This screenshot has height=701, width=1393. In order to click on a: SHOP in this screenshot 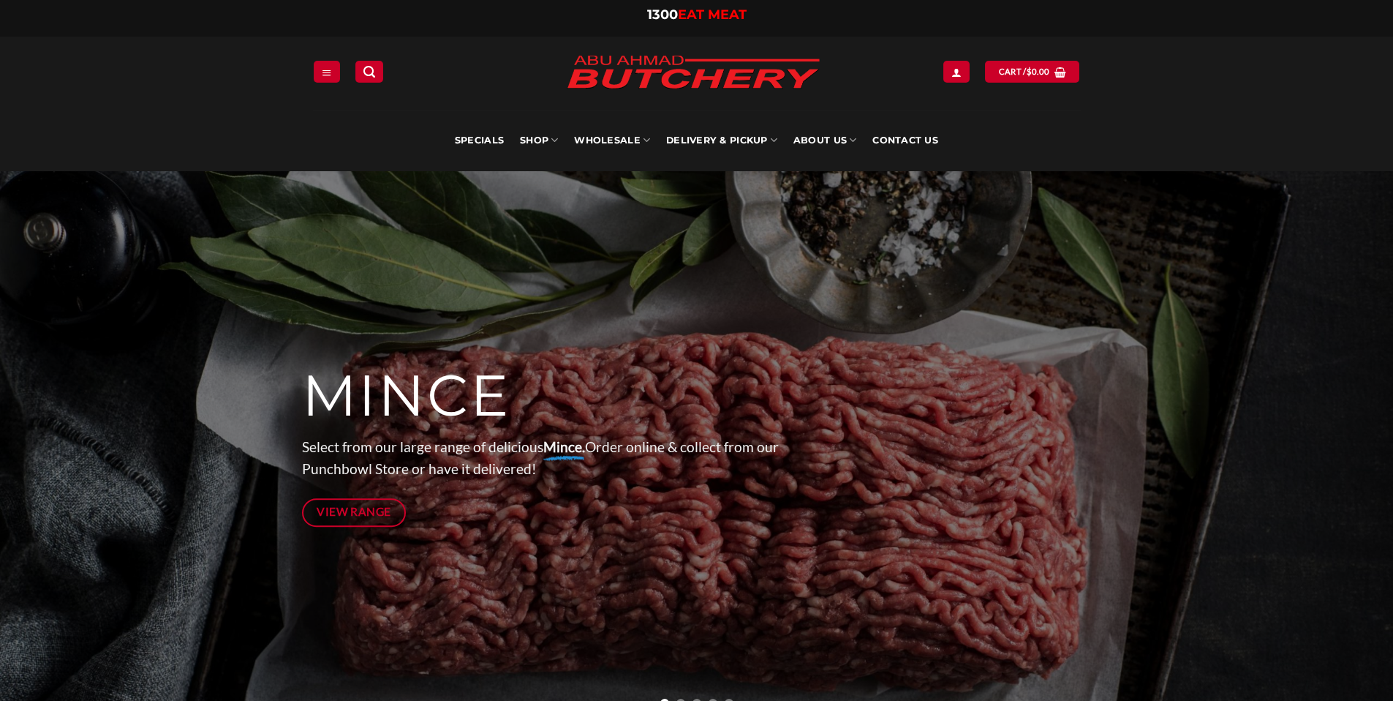, I will do `click(539, 140)`.